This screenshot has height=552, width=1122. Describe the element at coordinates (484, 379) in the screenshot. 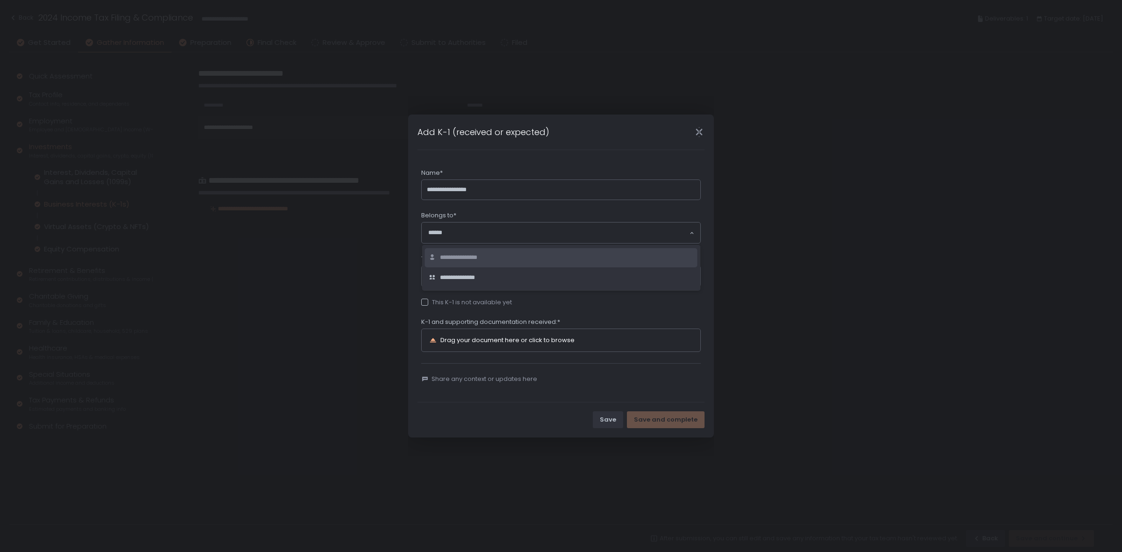

I see `span: Share any context or updates here` at that location.